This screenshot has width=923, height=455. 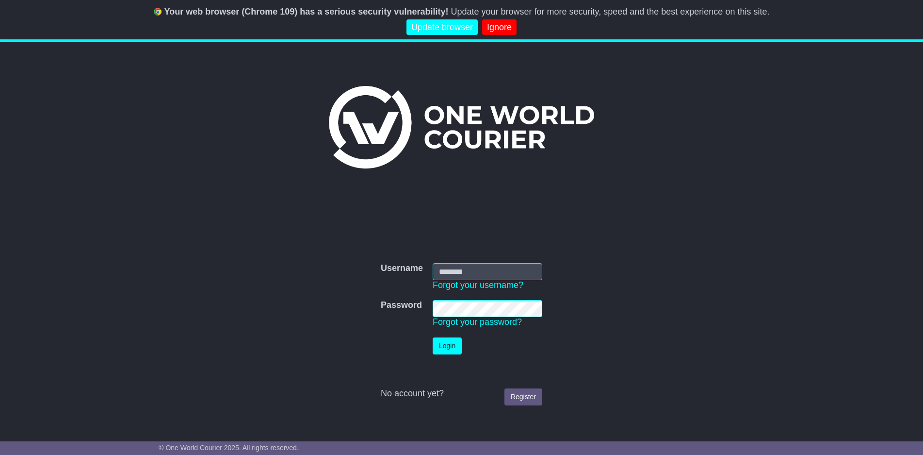 What do you see at coordinates (477, 322) in the screenshot?
I see `a: Forgot your password?` at bounding box center [477, 322].